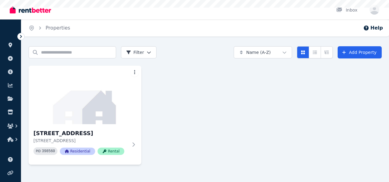 This screenshot has width=389, height=182. Describe the element at coordinates (373, 28) in the screenshot. I see `button: Help` at that location.